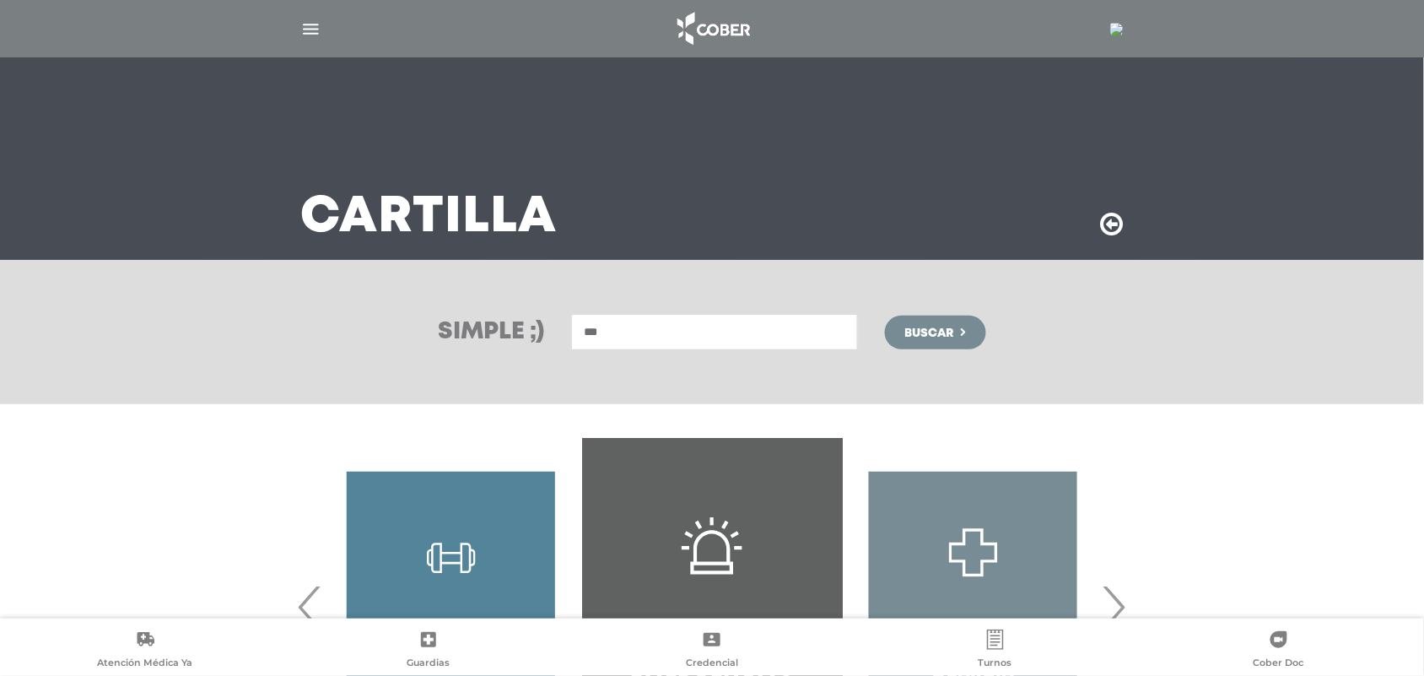 This screenshot has width=1424, height=676. What do you see at coordinates (712, 29) in the screenshot?
I see `img: logo_cober_home-white.png` at bounding box center [712, 29].